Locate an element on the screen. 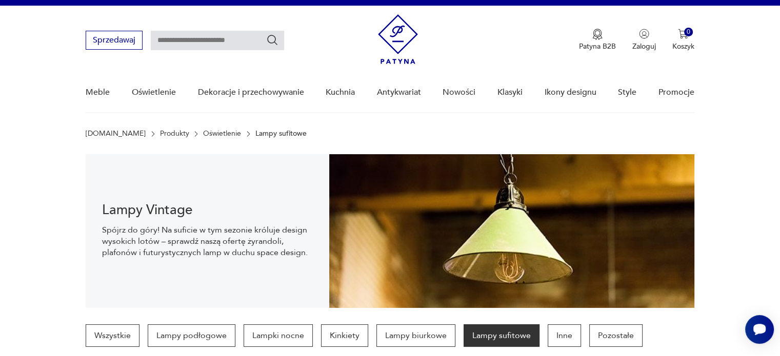 The height and width of the screenshot is (356, 780). button: Patyna B2B is located at coordinates (598, 40).